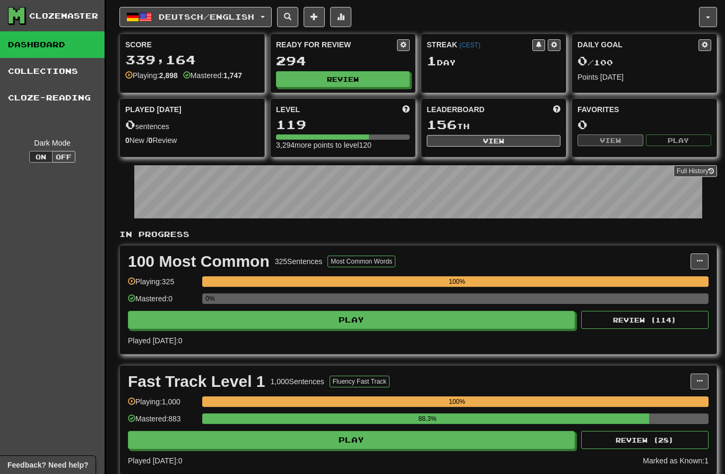 This screenshot has width=725, height=474. What do you see at coordinates (676, 460) in the screenshot?
I see `div: Marked as Known: 1` at bounding box center [676, 460].